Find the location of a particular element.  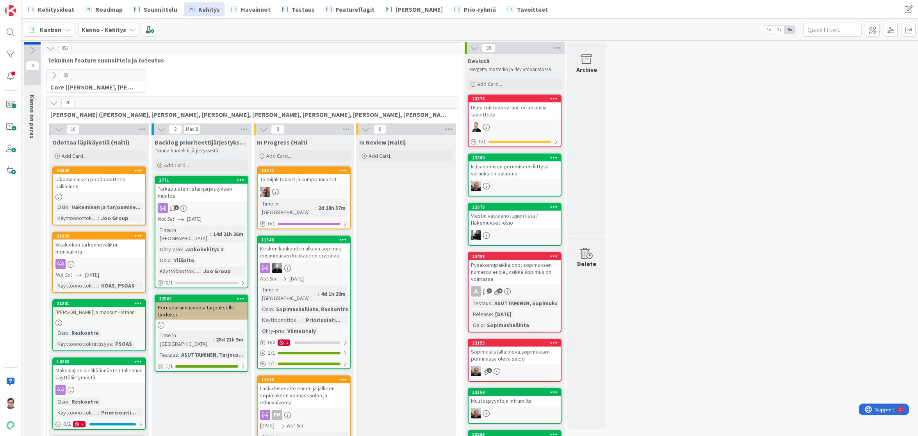

span: 10 is located at coordinates (73, 129).